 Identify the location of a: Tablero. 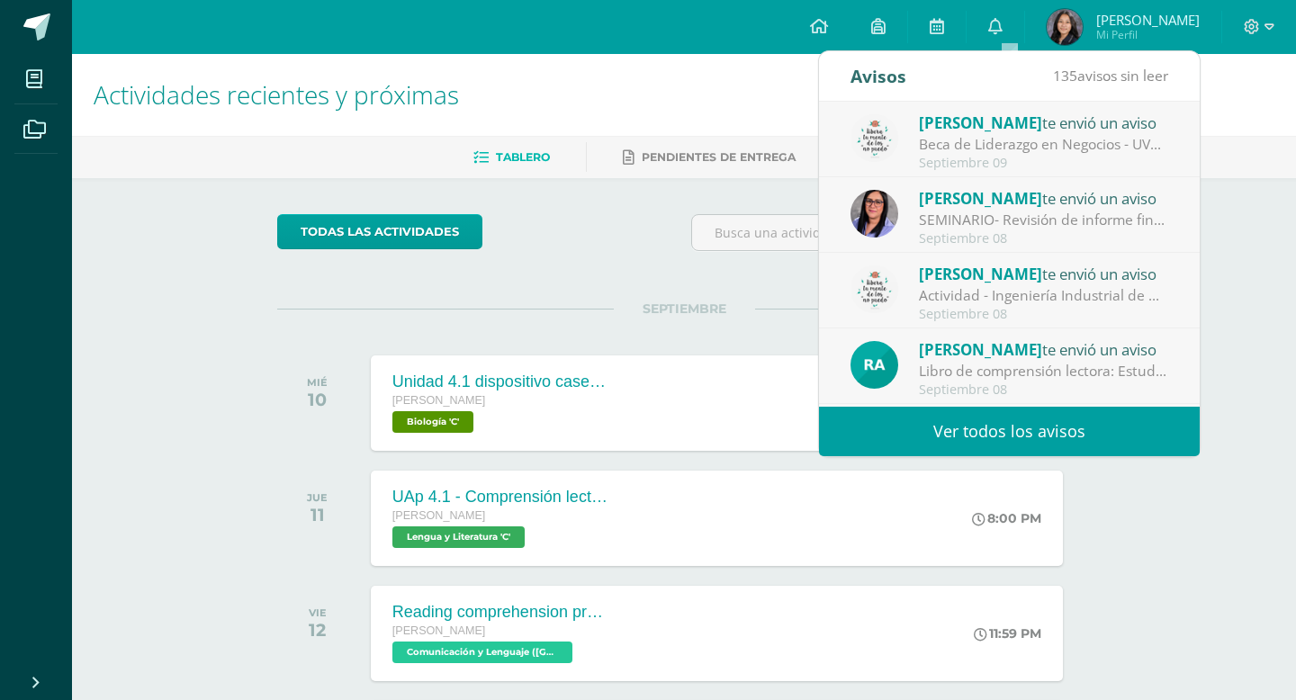
(511, 158).